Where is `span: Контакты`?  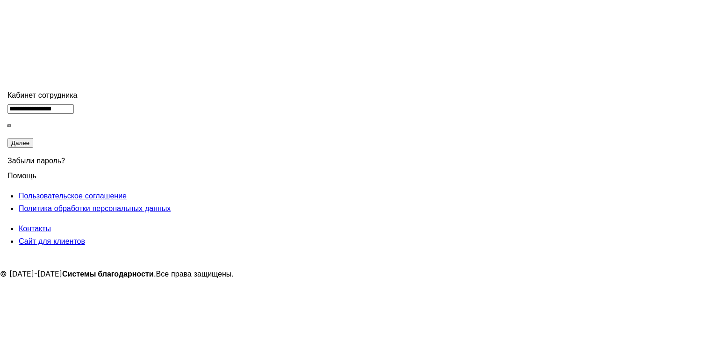 span: Контакты is located at coordinates (35, 228).